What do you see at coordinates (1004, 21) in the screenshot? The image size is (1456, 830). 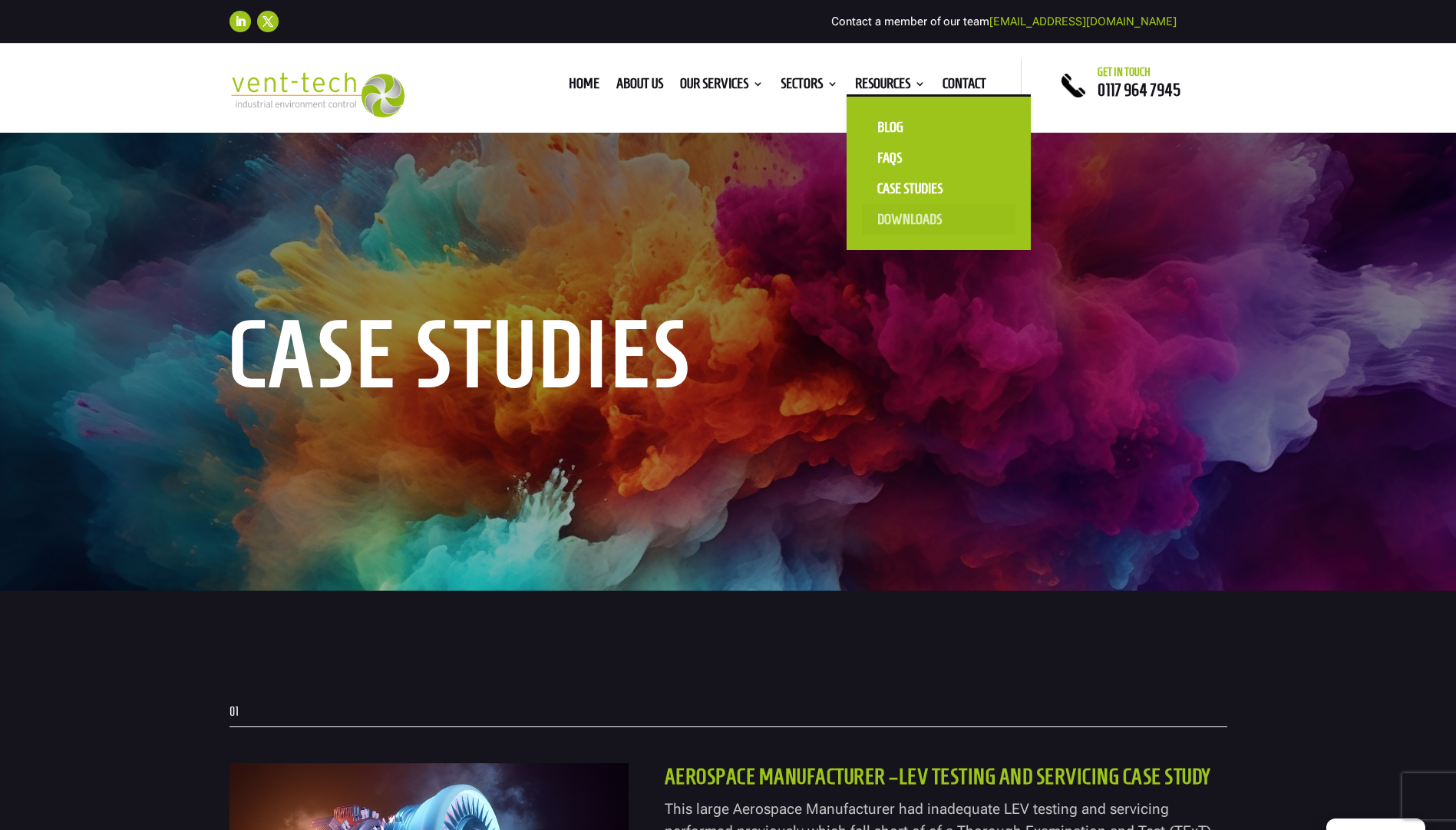 I see `span: Contact a member of our team` at bounding box center [1004, 21].